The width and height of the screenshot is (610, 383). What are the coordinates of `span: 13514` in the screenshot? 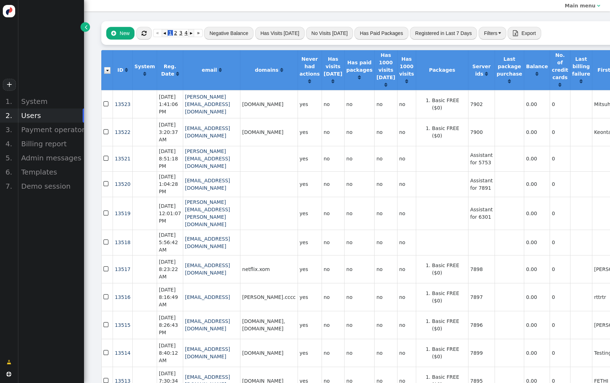 It's located at (122, 353).